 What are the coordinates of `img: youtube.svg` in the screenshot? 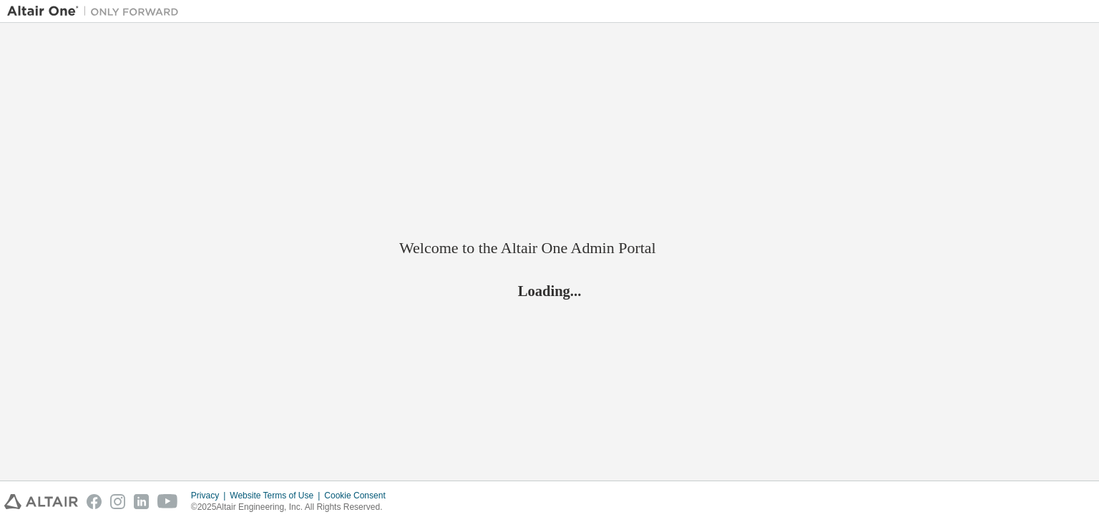 It's located at (167, 502).